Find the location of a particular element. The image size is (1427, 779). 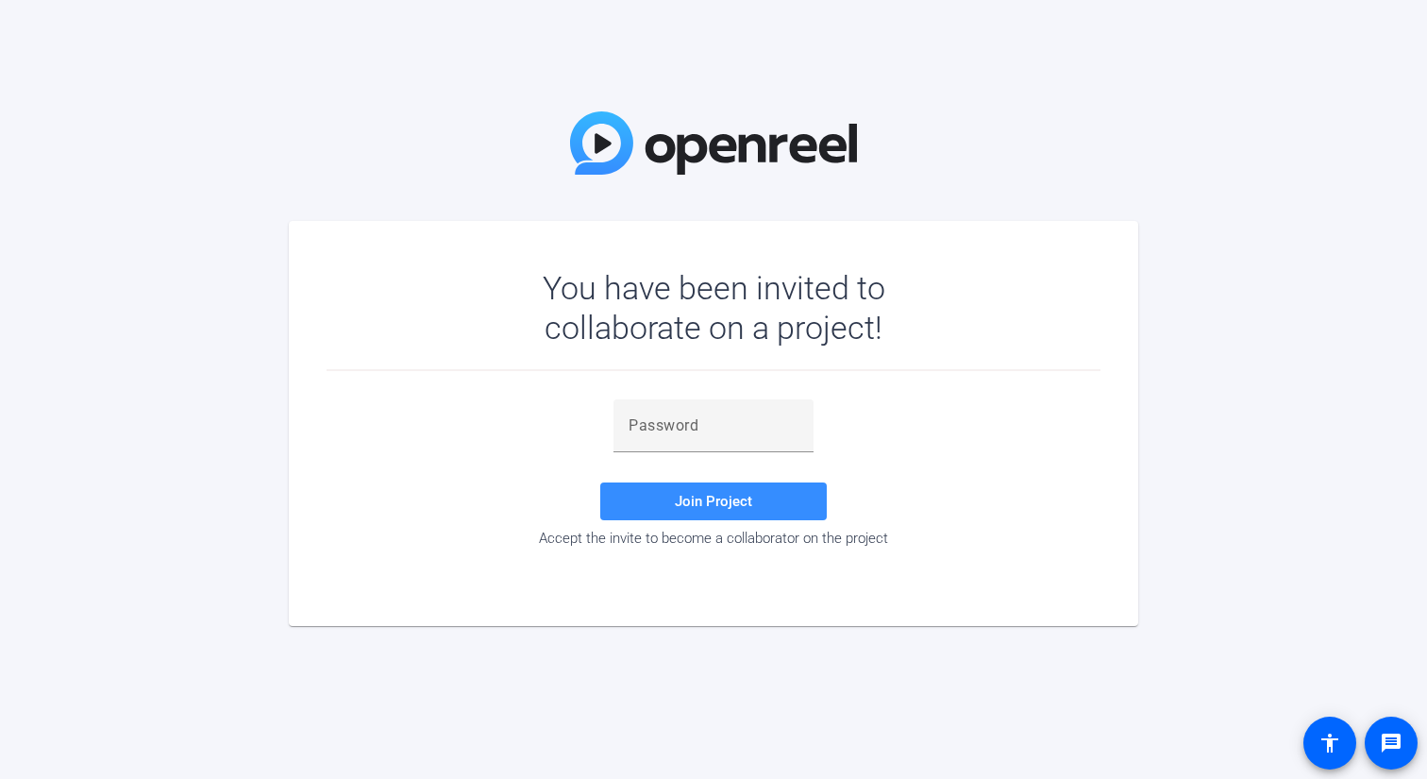

span: Join Project is located at coordinates (714, 501).